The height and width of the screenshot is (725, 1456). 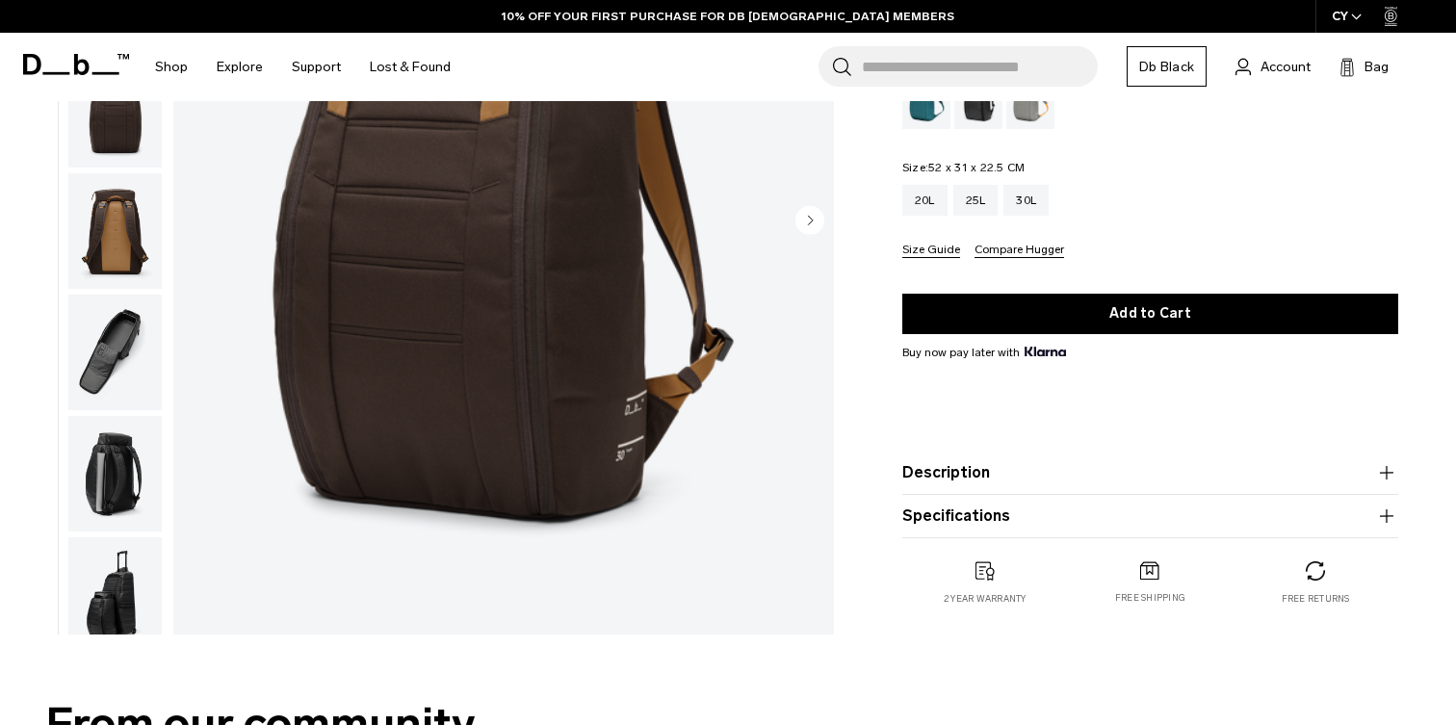 What do you see at coordinates (1150, 314) in the screenshot?
I see `button: Add to Cart` at bounding box center [1150, 314].